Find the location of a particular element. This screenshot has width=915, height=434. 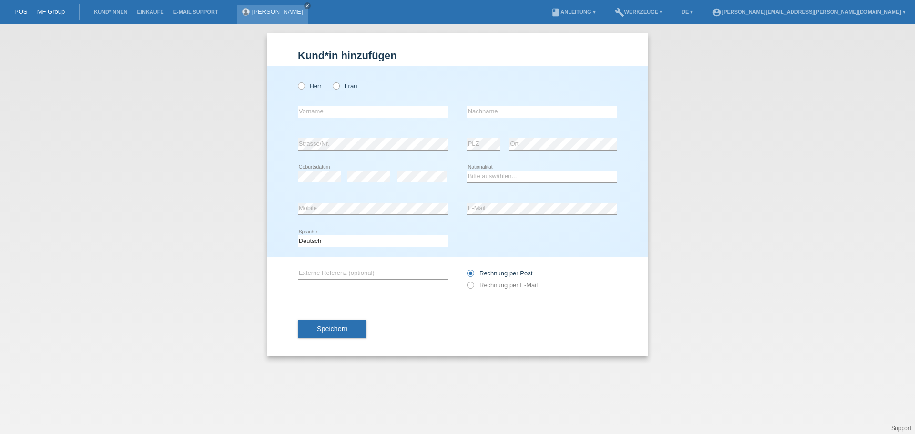

span: Speichern is located at coordinates (332, 329).